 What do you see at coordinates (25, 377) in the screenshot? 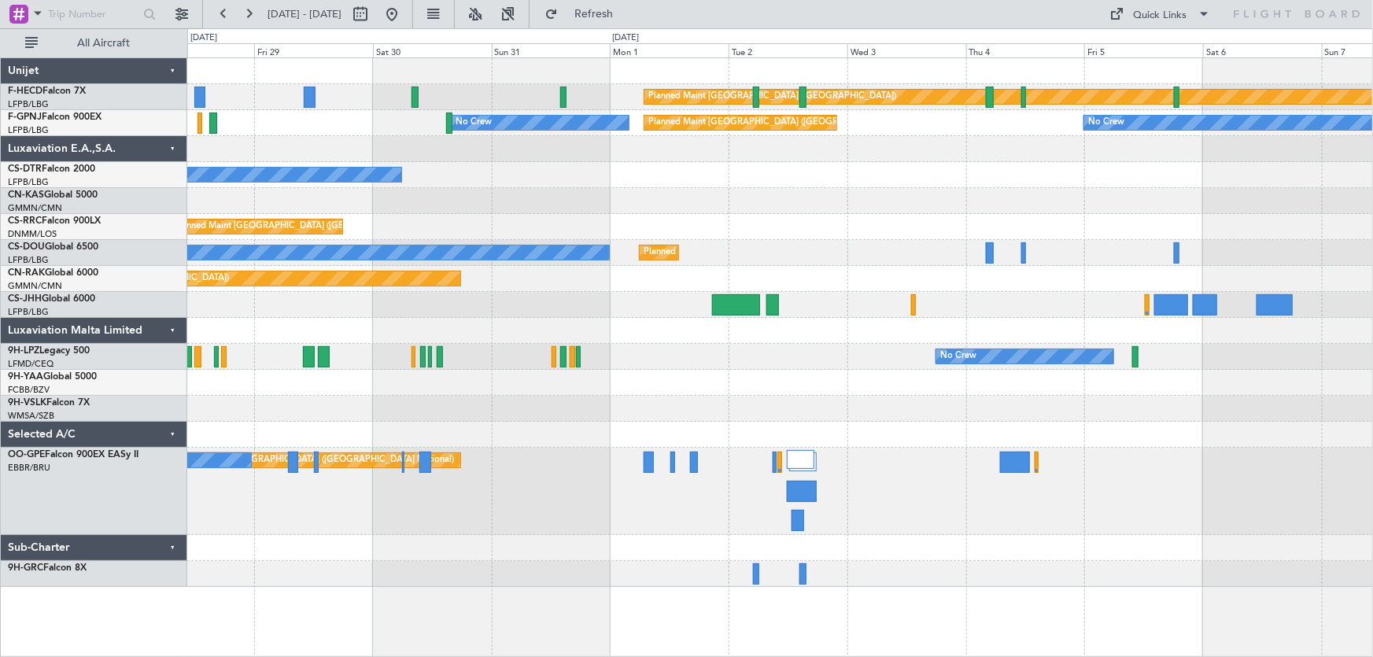
I see `span: 9H-YAA` at bounding box center [25, 377].